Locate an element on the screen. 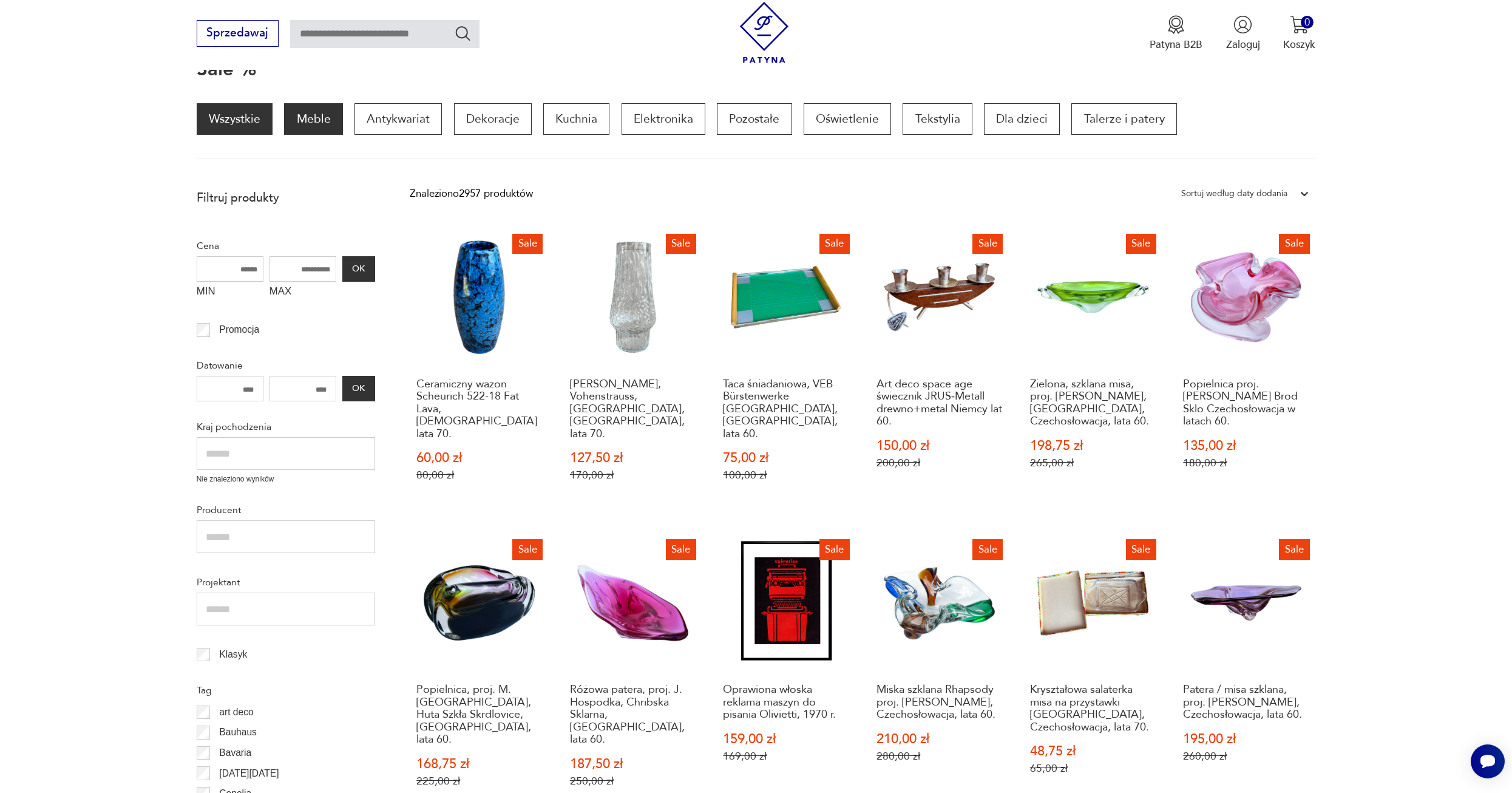 This screenshot has height=793, width=1512. a: Dekoracje is located at coordinates (493, 119).